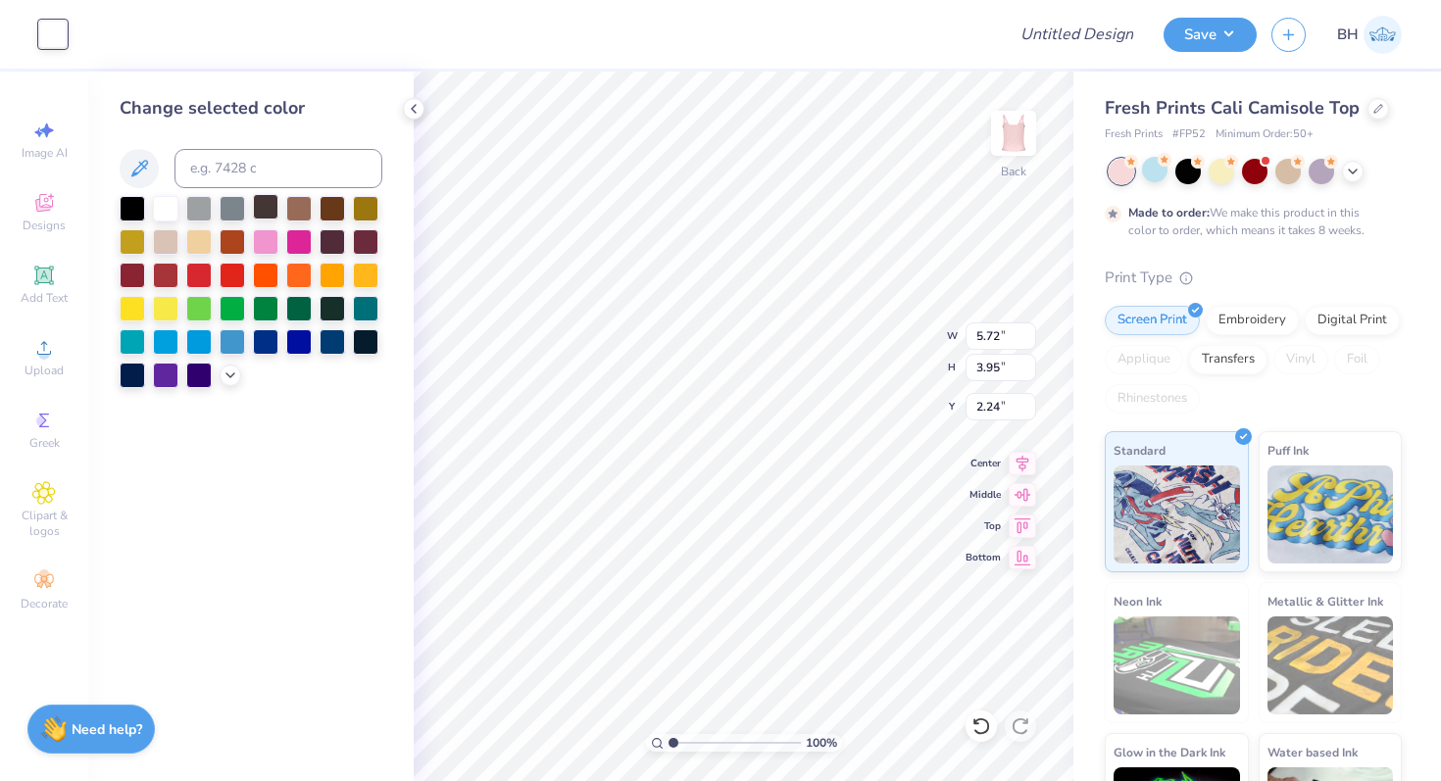 This screenshot has width=1441, height=781. Describe the element at coordinates (44, 298) in the screenshot. I see `span: Add Text` at that location.